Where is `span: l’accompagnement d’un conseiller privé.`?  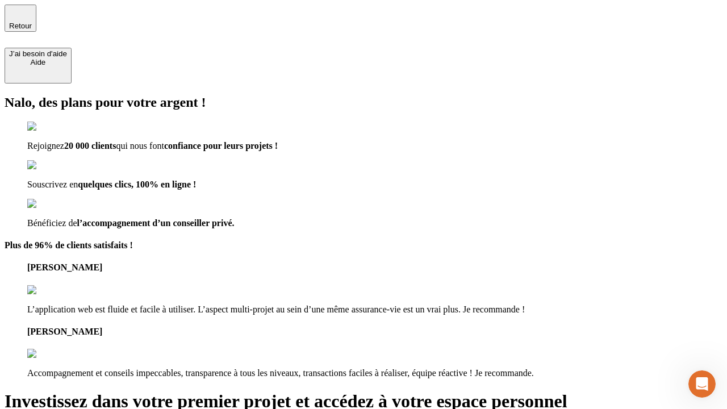 span: l’accompagnement d’un conseiller privé. is located at coordinates (156, 223).